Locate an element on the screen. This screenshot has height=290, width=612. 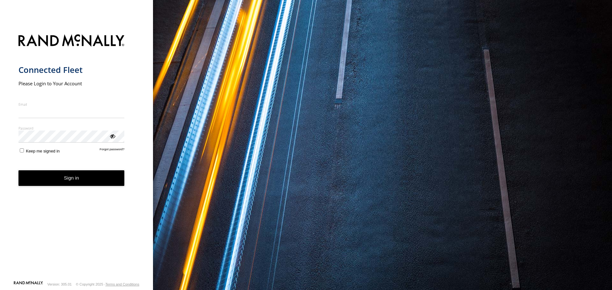
button: Sign in is located at coordinates (71, 178).